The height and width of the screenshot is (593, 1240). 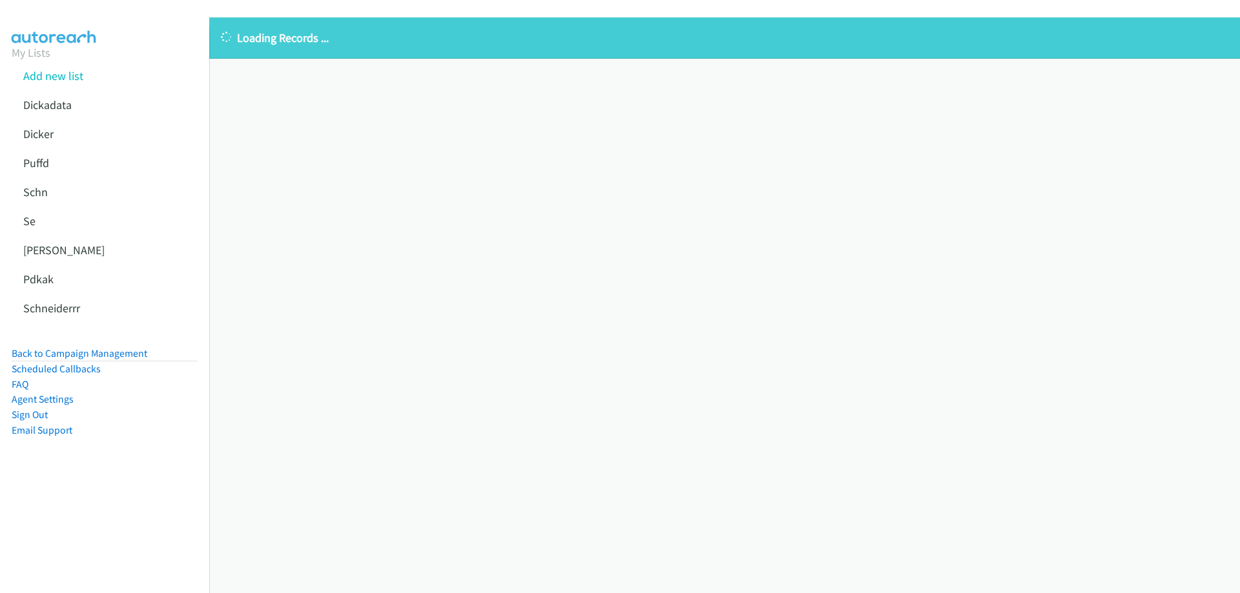 I want to click on a: Schneiderrr, so click(x=52, y=308).